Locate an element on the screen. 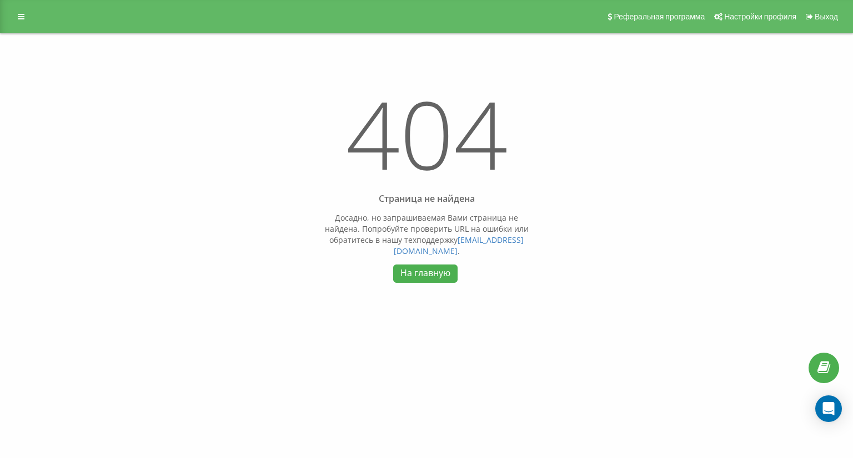 This screenshot has width=853, height=458. h1: 404 is located at coordinates (426, 139).